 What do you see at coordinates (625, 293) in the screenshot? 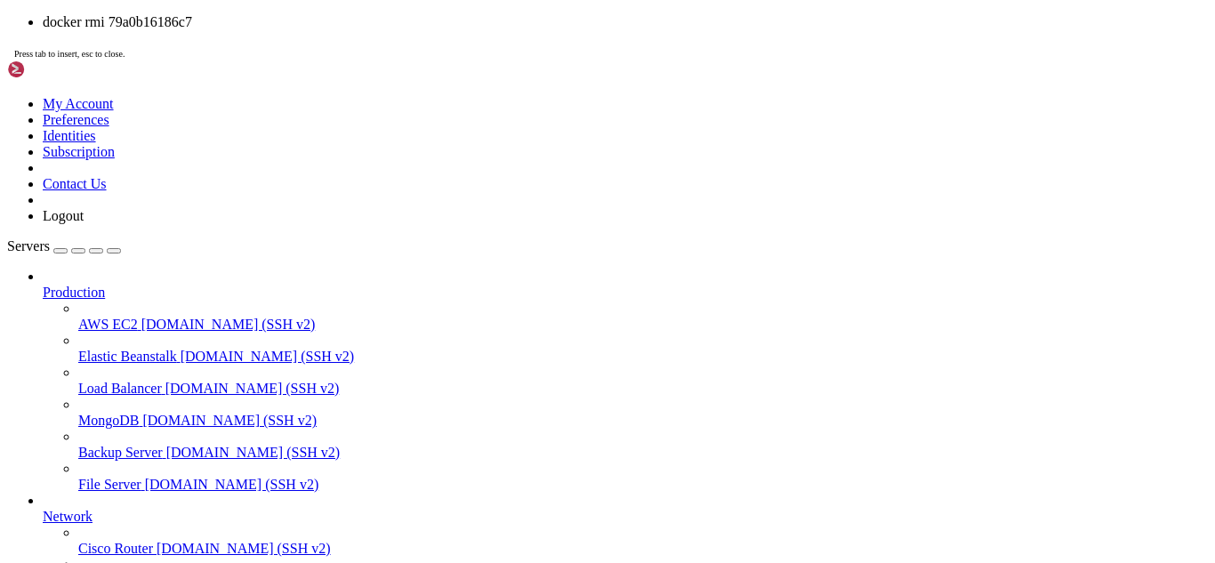
I see `a: Production` at bounding box center [625, 293].